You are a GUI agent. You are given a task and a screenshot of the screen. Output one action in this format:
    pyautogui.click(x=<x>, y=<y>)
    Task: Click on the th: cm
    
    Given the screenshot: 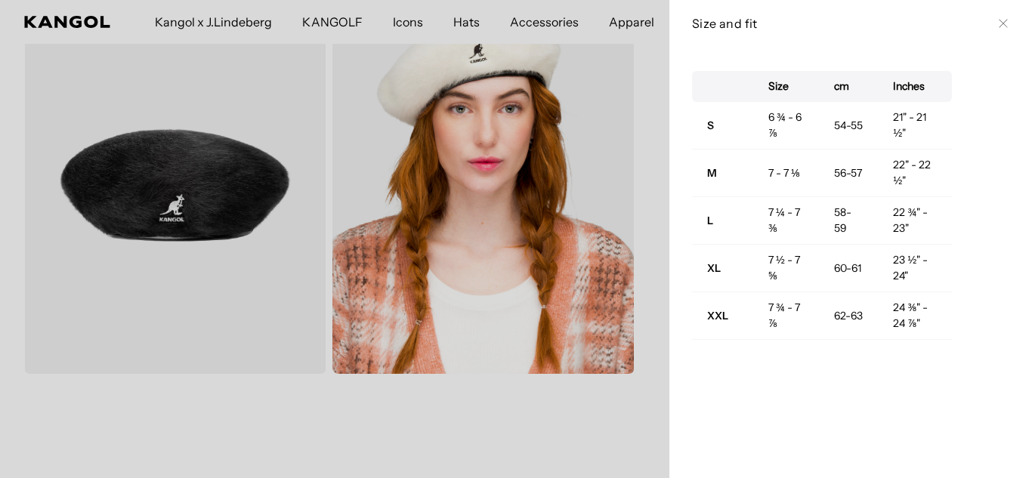 What is the action you would take?
    pyautogui.click(x=849, y=86)
    